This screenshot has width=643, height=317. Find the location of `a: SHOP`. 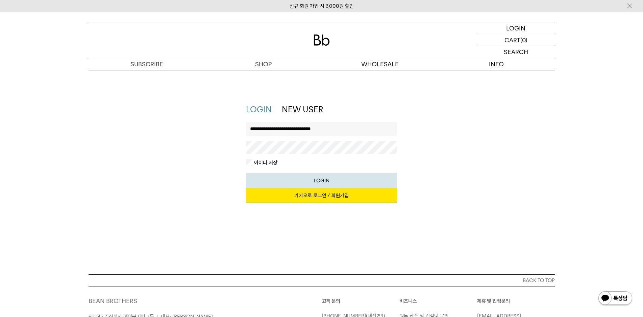

a: SHOP is located at coordinates (263, 64).